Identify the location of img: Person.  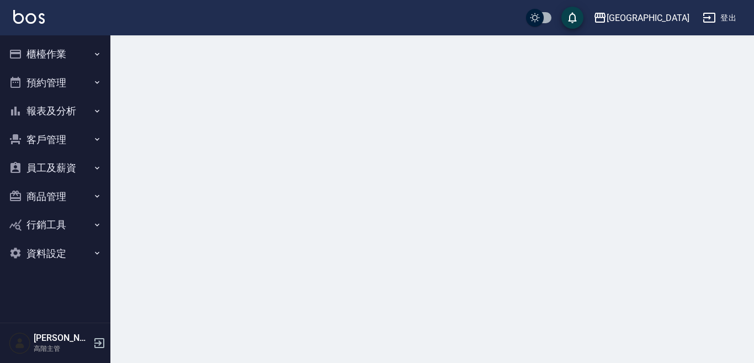
(20, 343).